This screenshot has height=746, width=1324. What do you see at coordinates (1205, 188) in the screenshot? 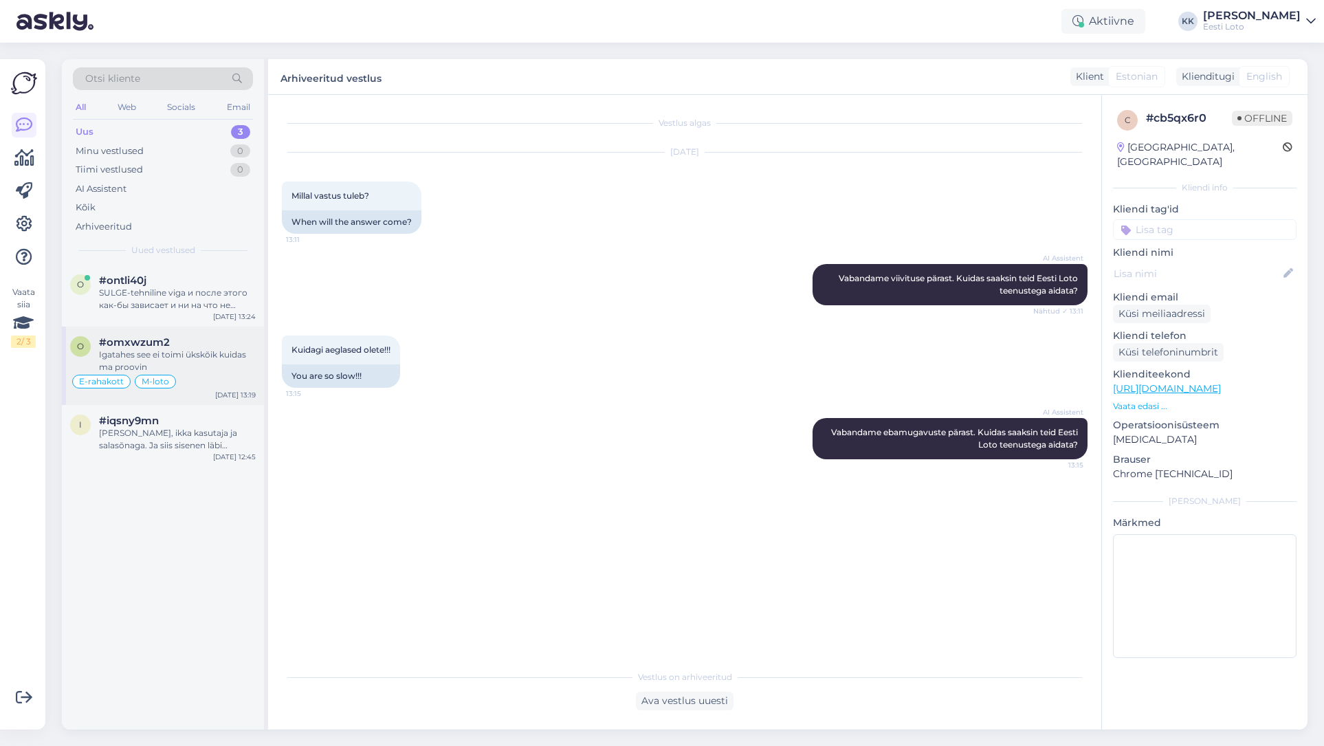
I see `div: Kliendi info` at bounding box center [1205, 188].